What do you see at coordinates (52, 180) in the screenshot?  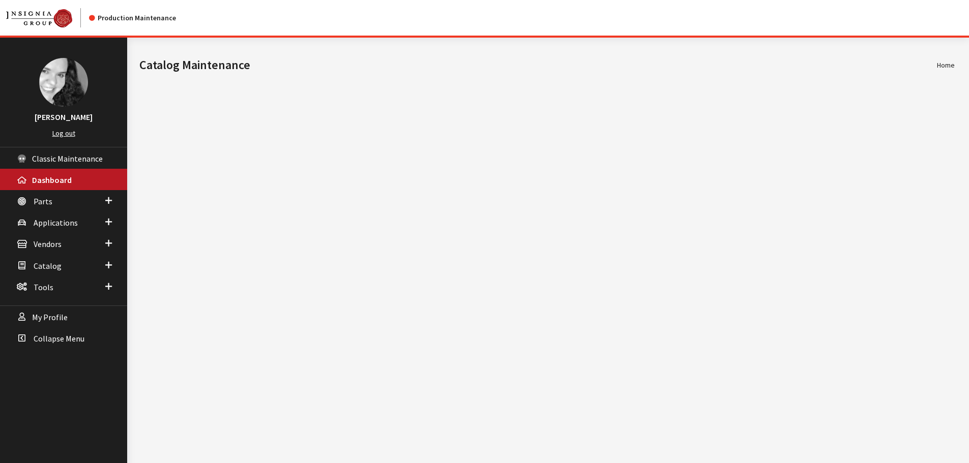 I see `span: Dashboard` at bounding box center [52, 180].